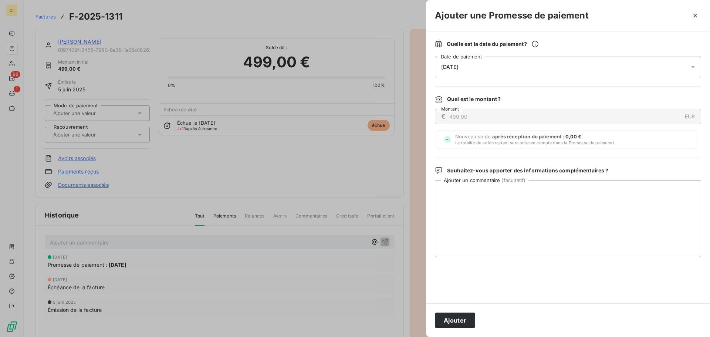 This screenshot has width=710, height=337. Describe the element at coordinates (455, 320) in the screenshot. I see `button: Ajouter` at that location.